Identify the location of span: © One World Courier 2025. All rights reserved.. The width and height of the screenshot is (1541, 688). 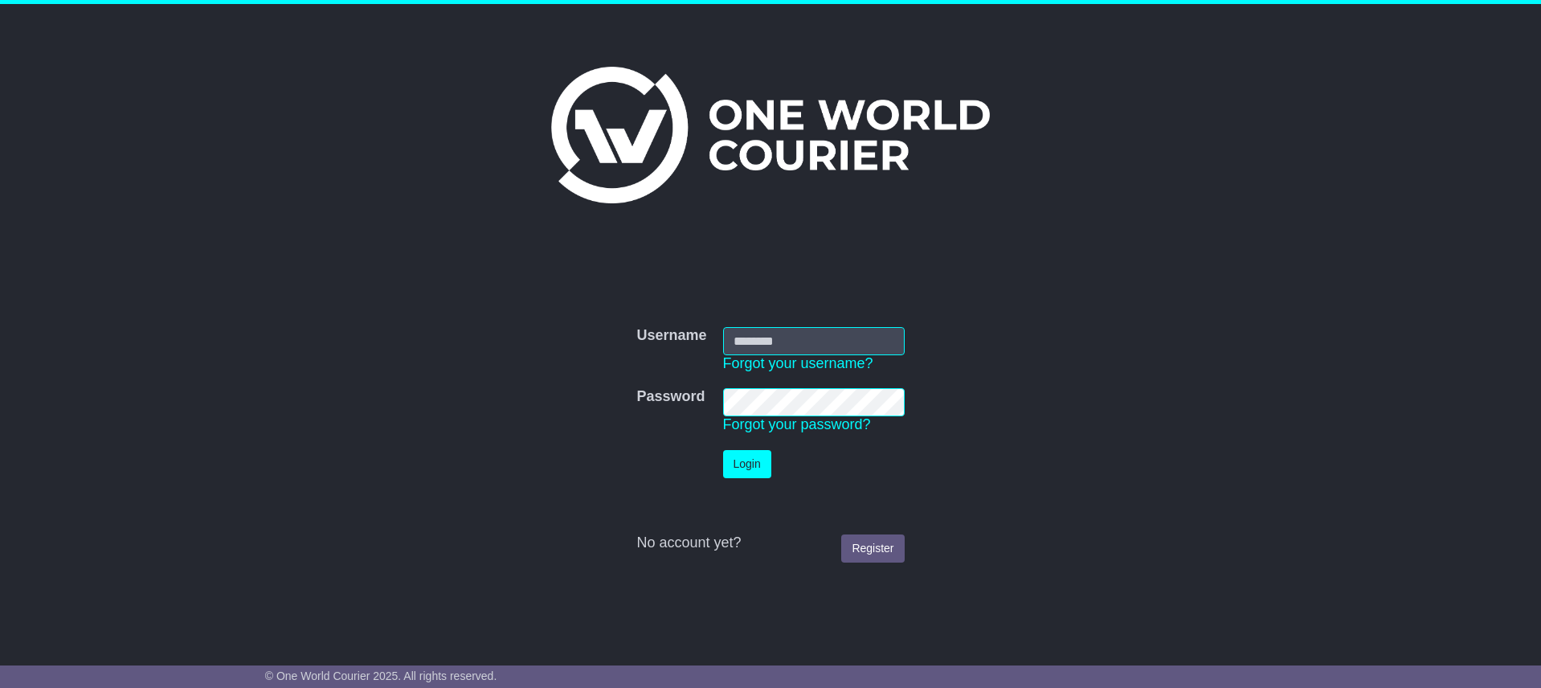
(381, 676).